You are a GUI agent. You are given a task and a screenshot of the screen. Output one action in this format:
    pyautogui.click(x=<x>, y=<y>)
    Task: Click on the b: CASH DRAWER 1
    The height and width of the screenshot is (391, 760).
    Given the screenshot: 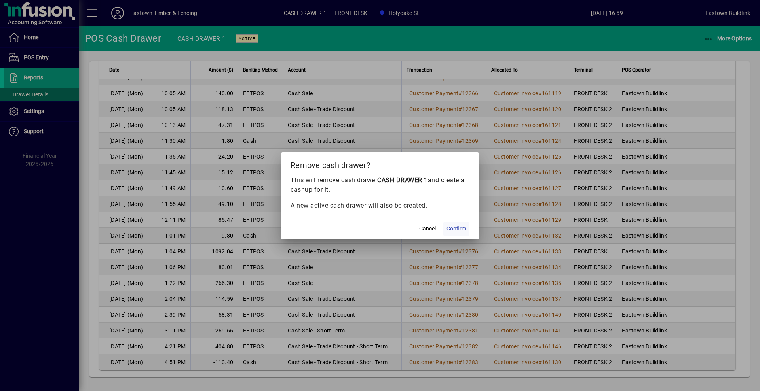 What is the action you would take?
    pyautogui.click(x=403, y=180)
    